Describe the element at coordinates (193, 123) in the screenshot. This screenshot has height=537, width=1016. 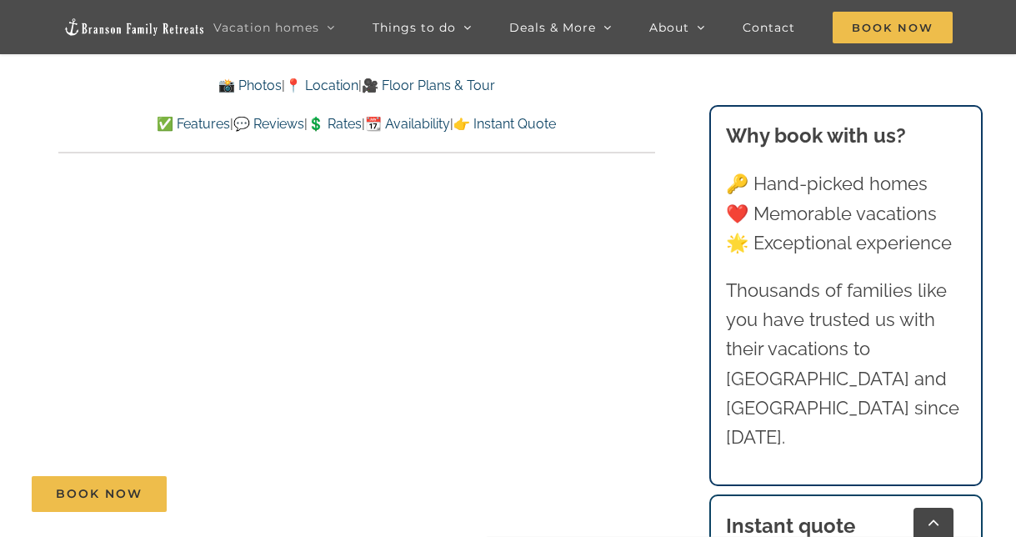
I see `a: ✅ Features` at that location.